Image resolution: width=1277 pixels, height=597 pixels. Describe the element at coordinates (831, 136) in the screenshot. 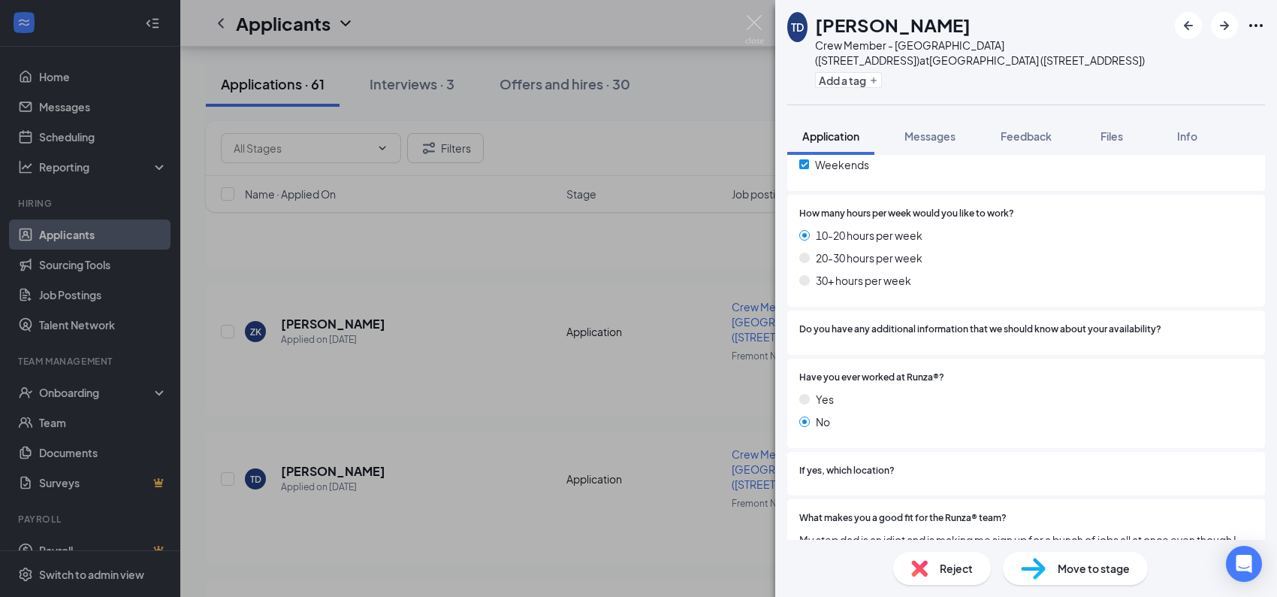

I see `span: Application` at that location.